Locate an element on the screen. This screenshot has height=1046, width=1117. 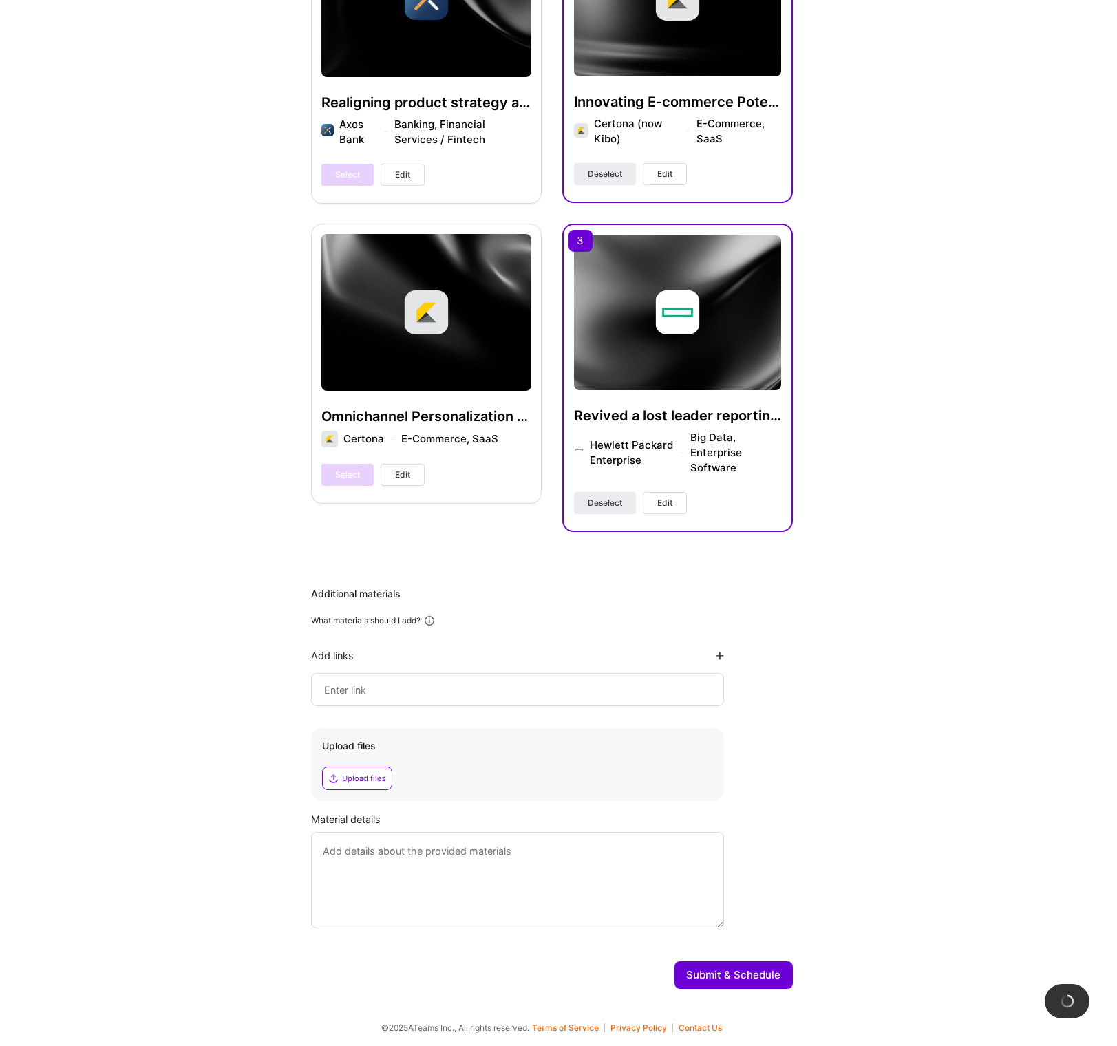
div: What materials should I add? is located at coordinates (365, 621).